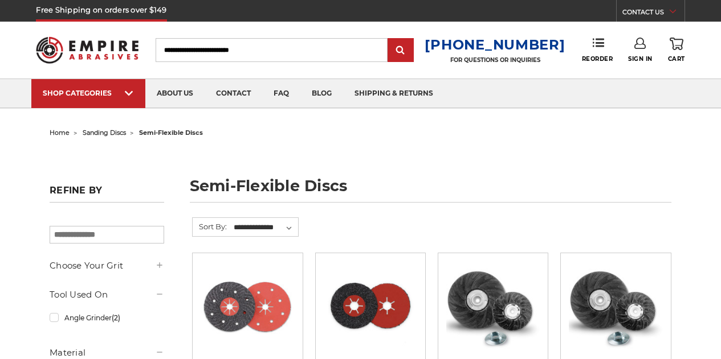 The width and height of the screenshot is (721, 359). I want to click on a: blog, so click(321, 93).